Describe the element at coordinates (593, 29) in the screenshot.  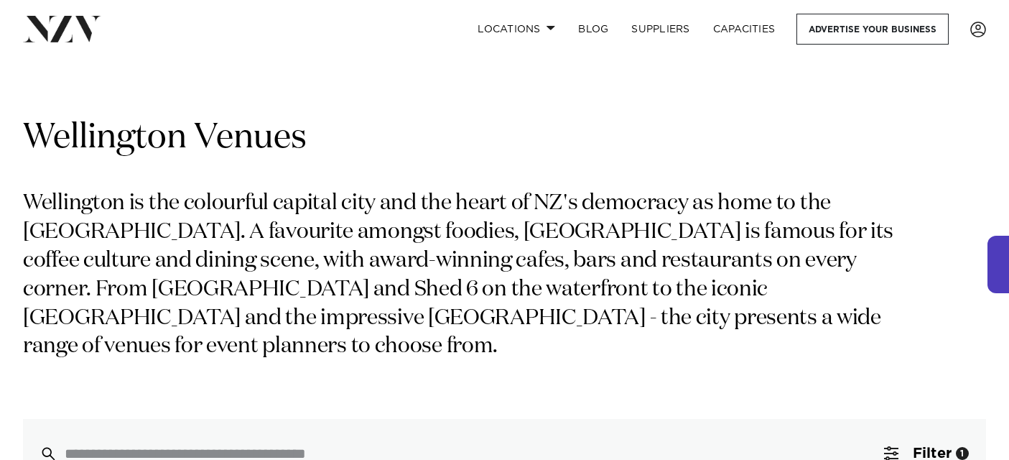
I see `a: BLOG` at that location.